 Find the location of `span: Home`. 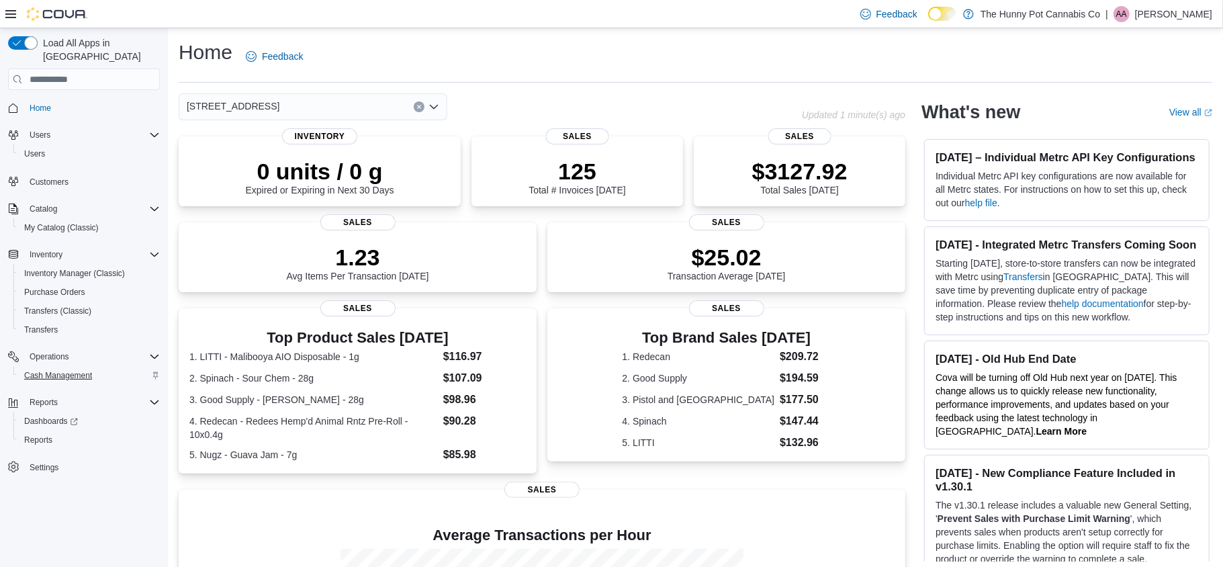

span: Home is located at coordinates (40, 108).